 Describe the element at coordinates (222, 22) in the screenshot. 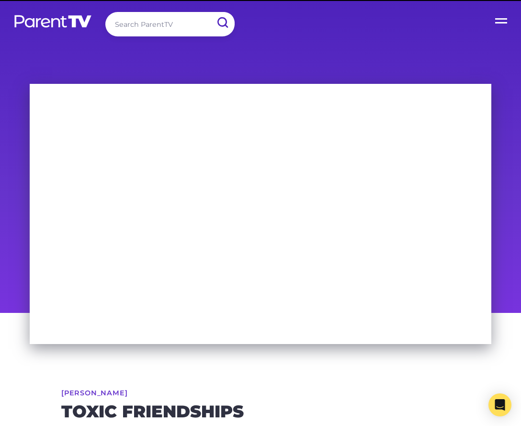

I see `input: Submit` at that location.